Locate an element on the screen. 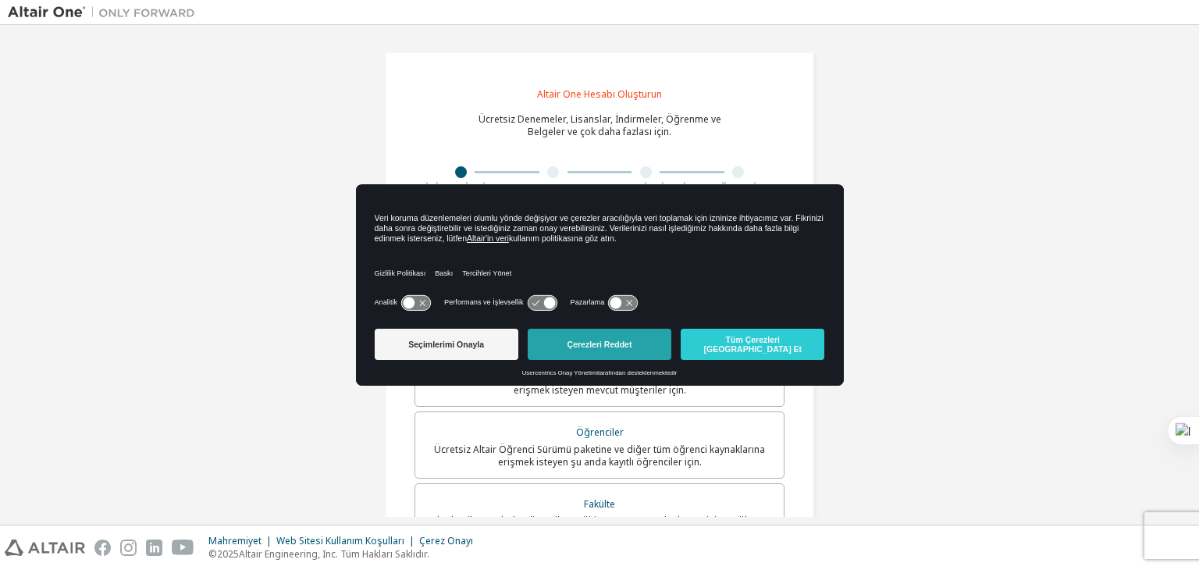 This screenshot has height=570, width=1199. font: Öğrenciler is located at coordinates (600, 432).